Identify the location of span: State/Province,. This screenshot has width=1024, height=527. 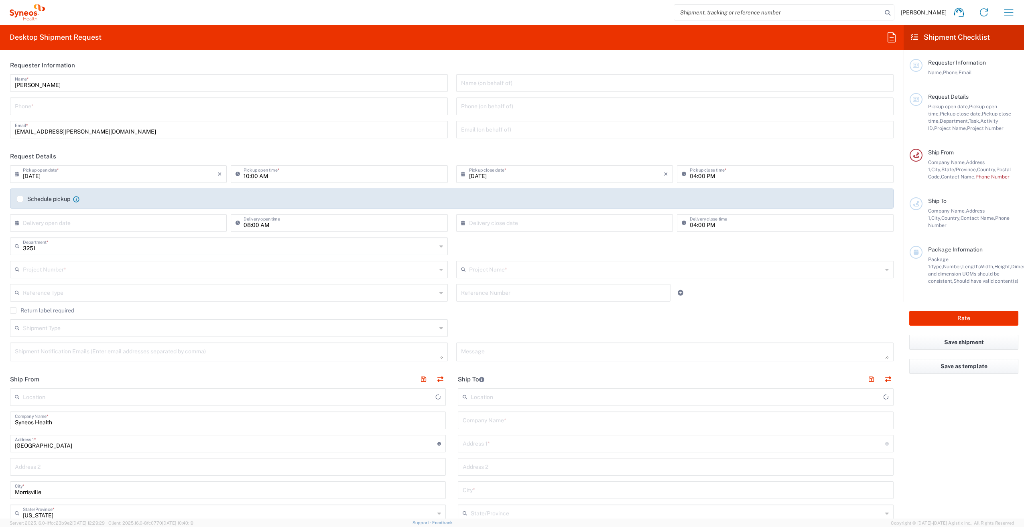
(959, 169).